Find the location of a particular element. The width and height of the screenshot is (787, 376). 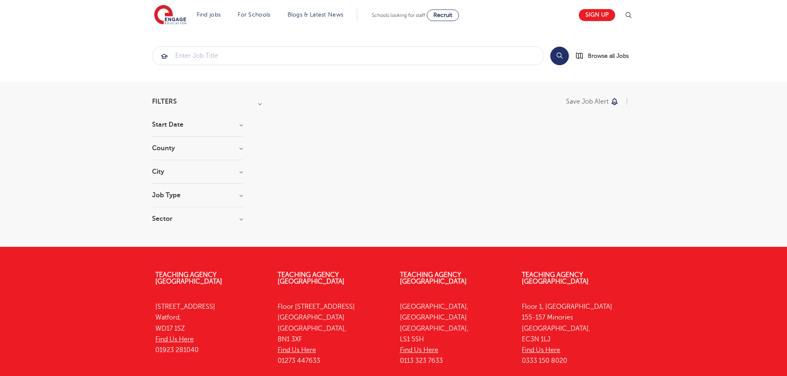

h3: Start Date is located at coordinates (197, 125).